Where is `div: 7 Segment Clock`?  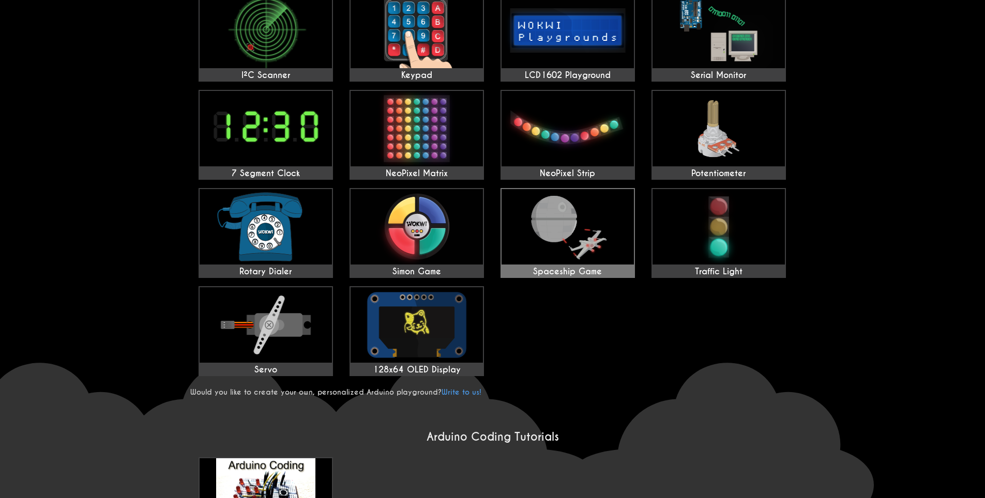
div: 7 Segment Clock is located at coordinates (266, 174).